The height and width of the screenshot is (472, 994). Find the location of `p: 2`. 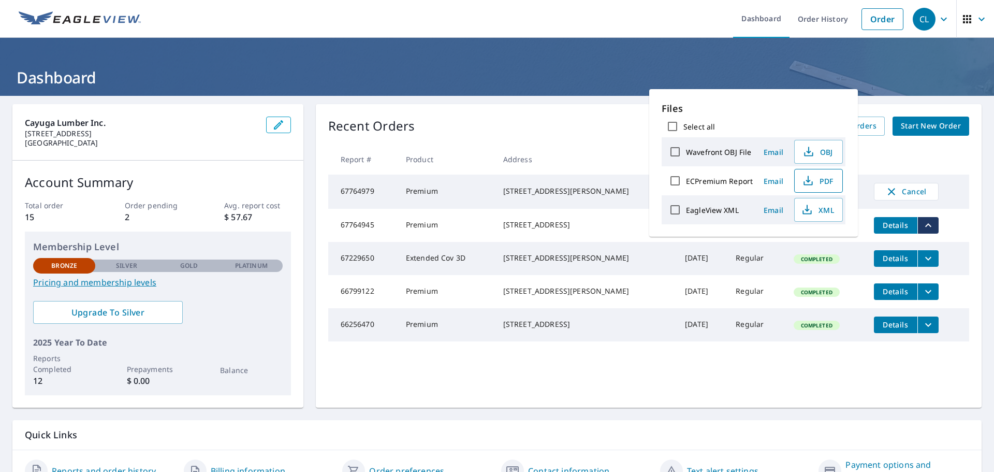

p: 2 is located at coordinates (158, 217).